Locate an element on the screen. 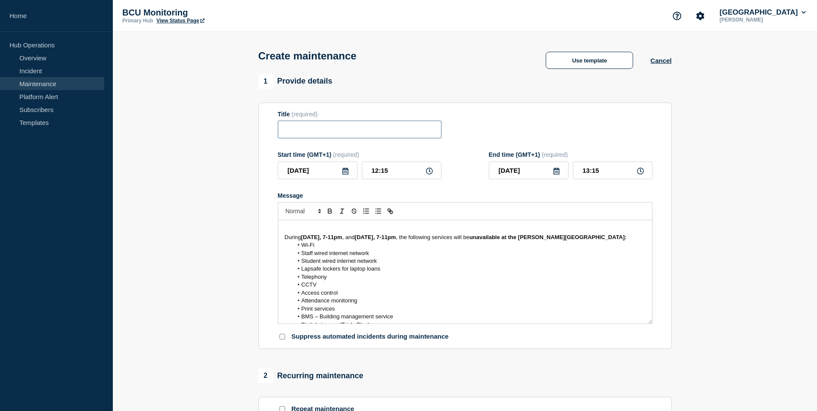 The height and width of the screenshot is (411, 817). div: Recurring maintenance is located at coordinates (311, 375).